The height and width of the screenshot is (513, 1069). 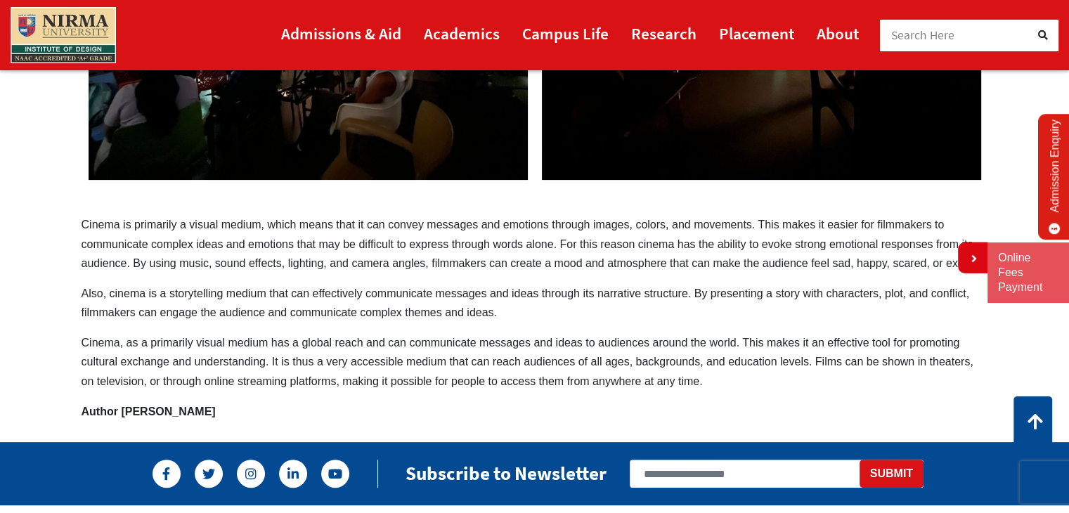 I want to click on p: Also, cinema is a storytelling medium that can effectively communicate messages and ideas through..., so click(x=535, y=303).